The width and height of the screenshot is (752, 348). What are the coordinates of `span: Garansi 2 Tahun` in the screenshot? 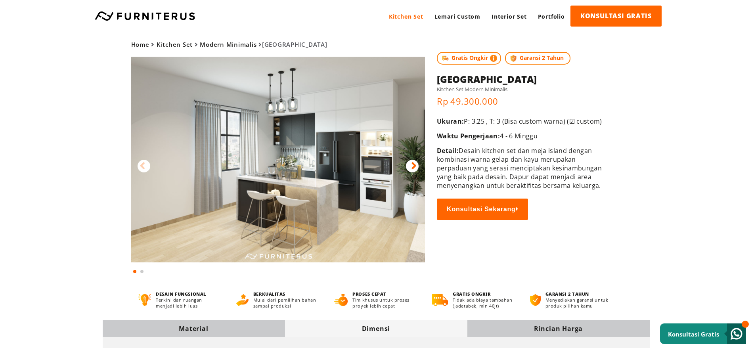 It's located at (537, 58).